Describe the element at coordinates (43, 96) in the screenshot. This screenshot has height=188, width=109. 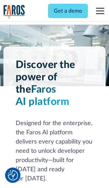
I see `span: Faros AI platform` at that location.